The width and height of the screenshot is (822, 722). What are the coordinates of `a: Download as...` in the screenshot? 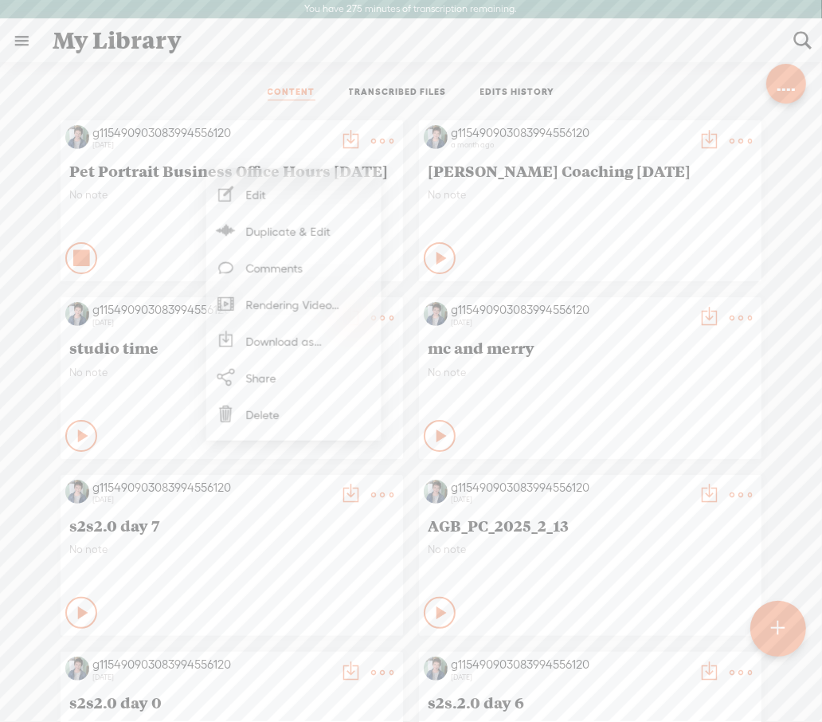 It's located at (293, 341).